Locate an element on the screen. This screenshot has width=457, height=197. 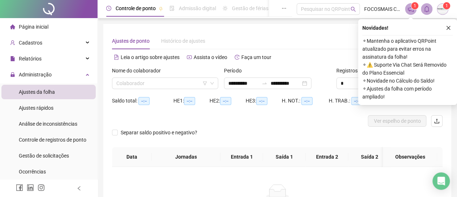
span: ellipsis is located at coordinates (284, 8).